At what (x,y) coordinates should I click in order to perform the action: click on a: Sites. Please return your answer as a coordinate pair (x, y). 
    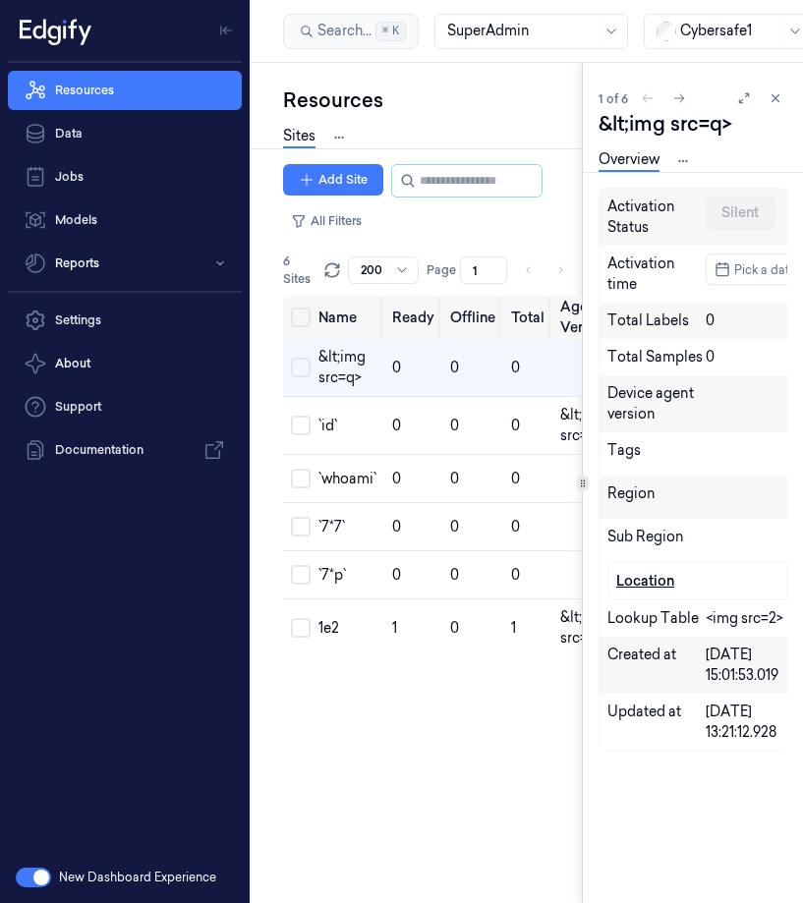
    Looking at the image, I should click on (299, 137).